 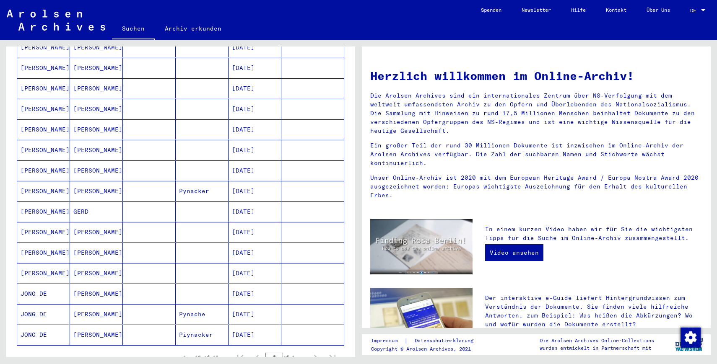 What do you see at coordinates (387, 341) in the screenshot?
I see `a: Impressum` at bounding box center [387, 341].